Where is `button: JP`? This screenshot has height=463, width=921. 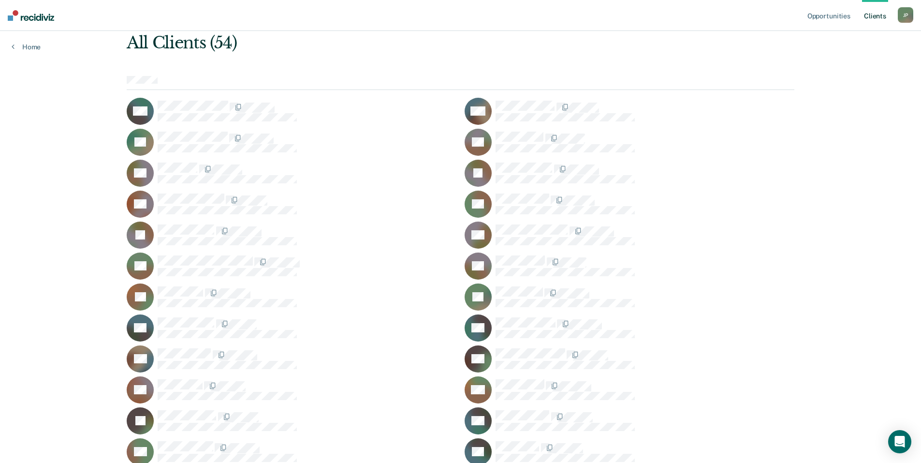 button: JP is located at coordinates (906, 15).